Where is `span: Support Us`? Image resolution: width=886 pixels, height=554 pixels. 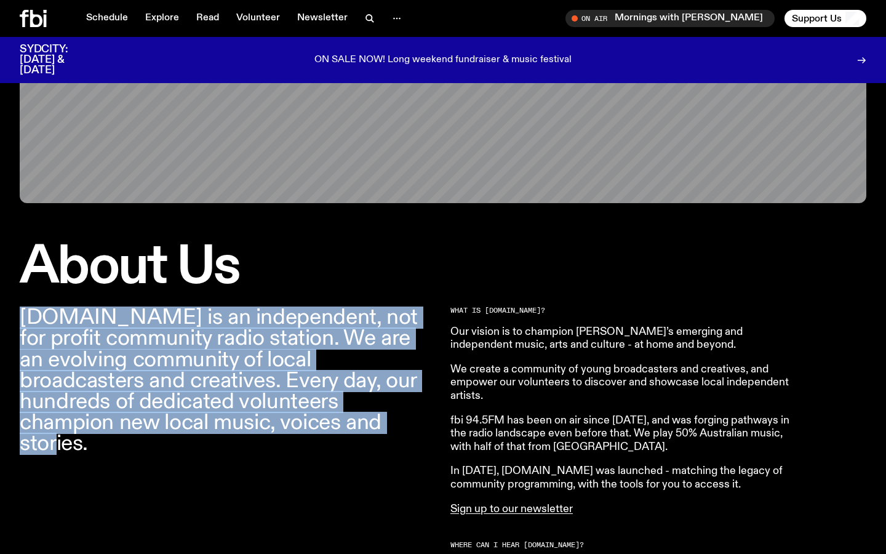 span: Support Us is located at coordinates (817, 18).